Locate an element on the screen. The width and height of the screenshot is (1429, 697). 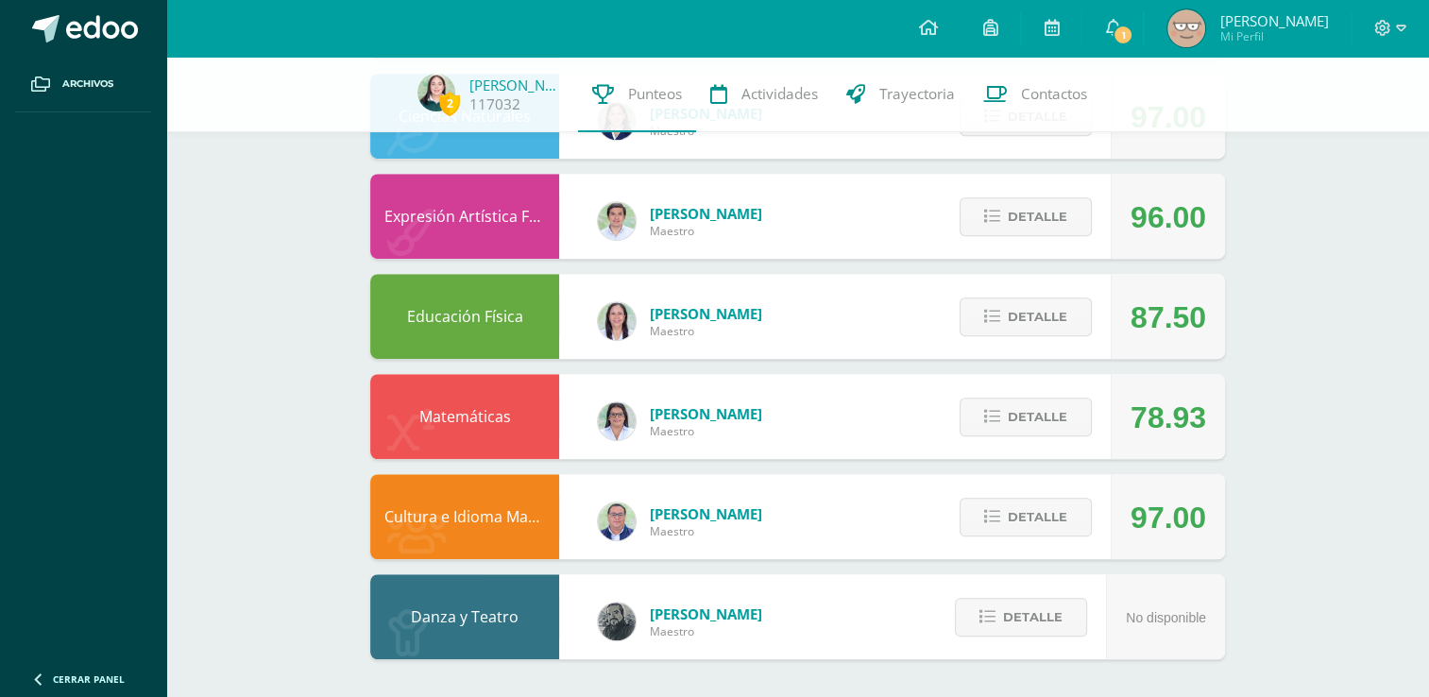
a: Trayectoria is located at coordinates (900, 94).